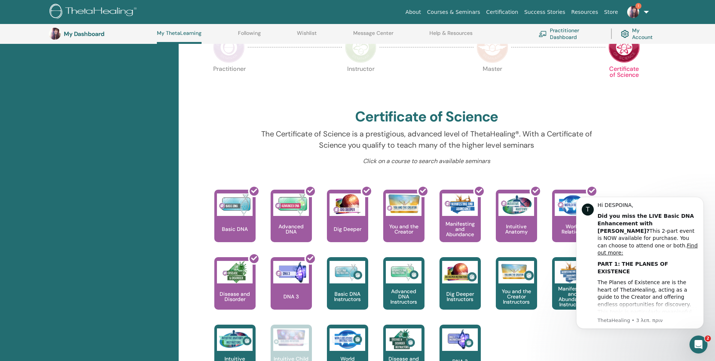  I want to click on a: Basic DNA Instructors Basic DNA Instructors, so click(347, 291).